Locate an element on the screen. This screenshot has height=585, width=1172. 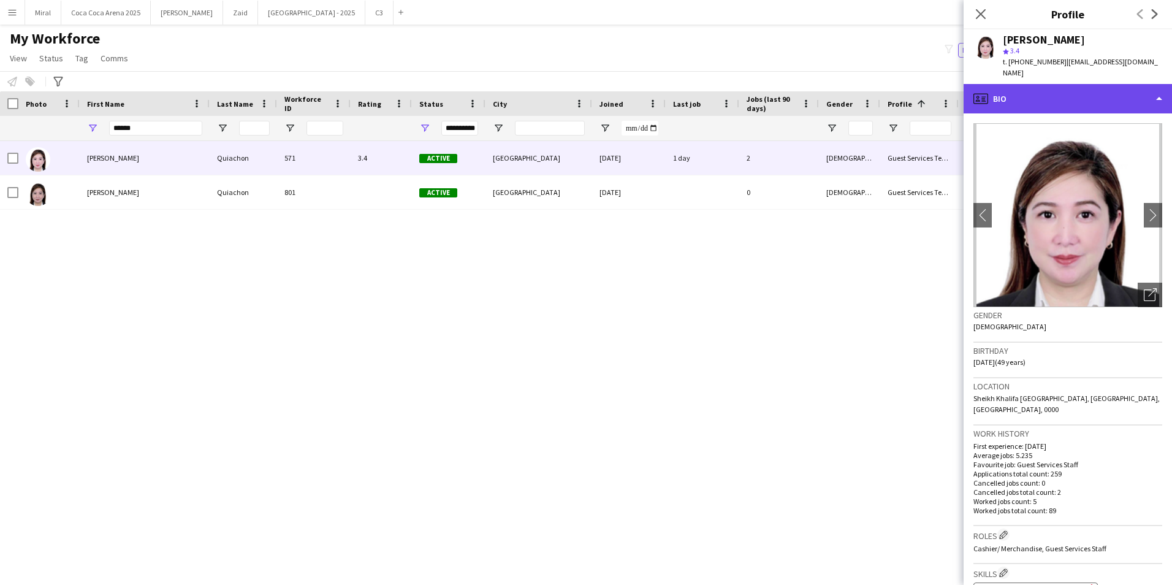
p: Average jobs: 5.235 is located at coordinates (1068, 455).